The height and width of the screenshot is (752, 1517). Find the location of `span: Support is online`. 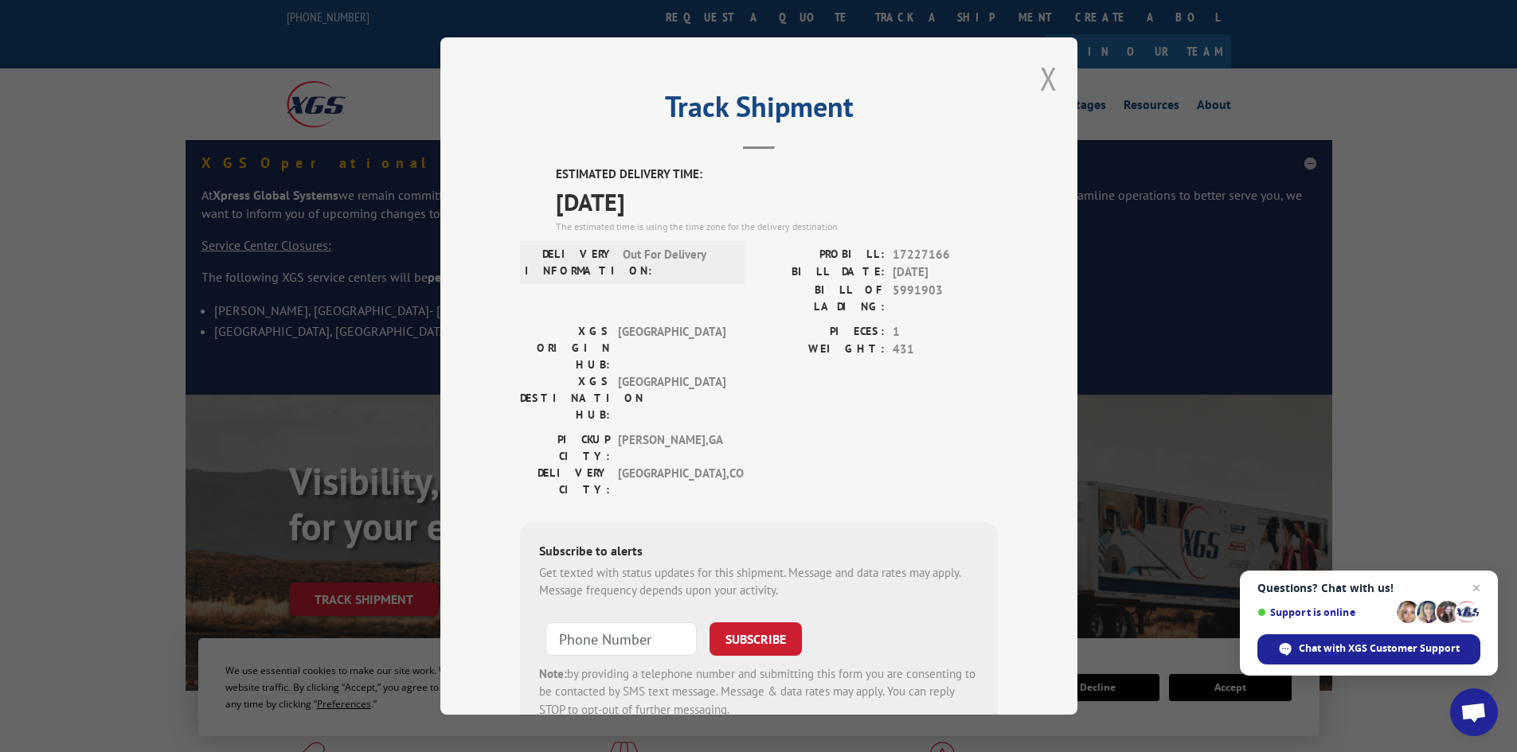

span: Support is online is located at coordinates (1324, 612).